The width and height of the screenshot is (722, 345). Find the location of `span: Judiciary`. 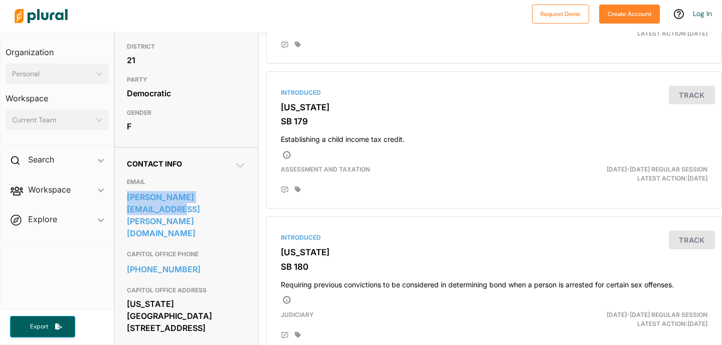

span: Judiciary is located at coordinates (297, 314).